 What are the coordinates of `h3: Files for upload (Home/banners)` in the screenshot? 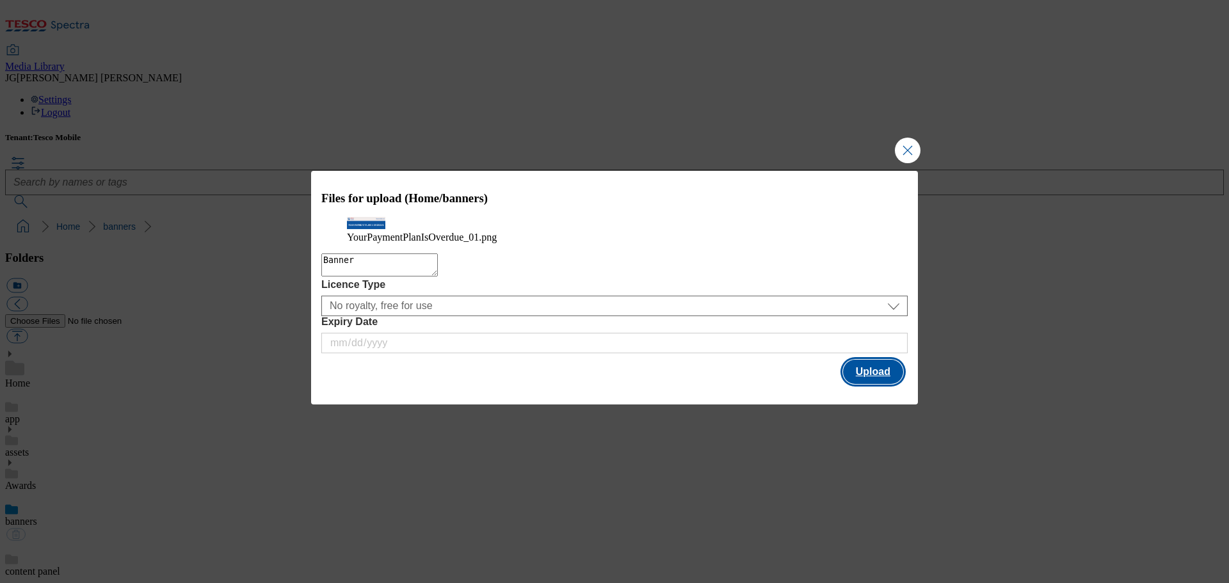 It's located at (614, 198).